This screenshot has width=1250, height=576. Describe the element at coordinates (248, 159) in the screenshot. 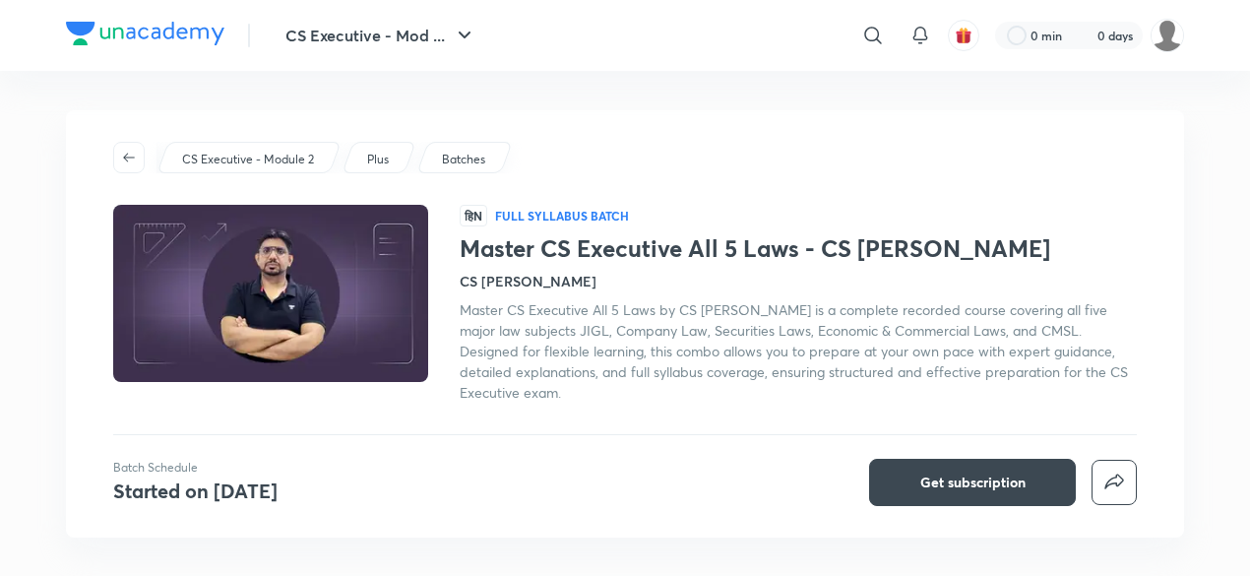

I see `p: CS Executive - Module 2` at that location.